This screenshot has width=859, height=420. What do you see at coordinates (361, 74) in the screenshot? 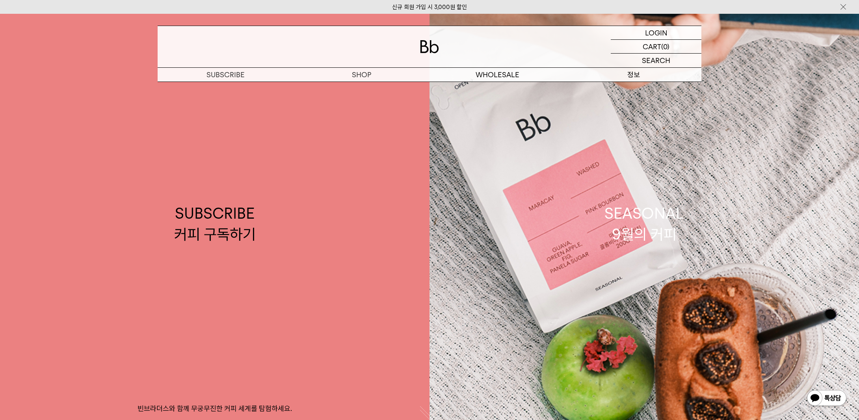
I see `a: SHOP` at bounding box center [361, 74].